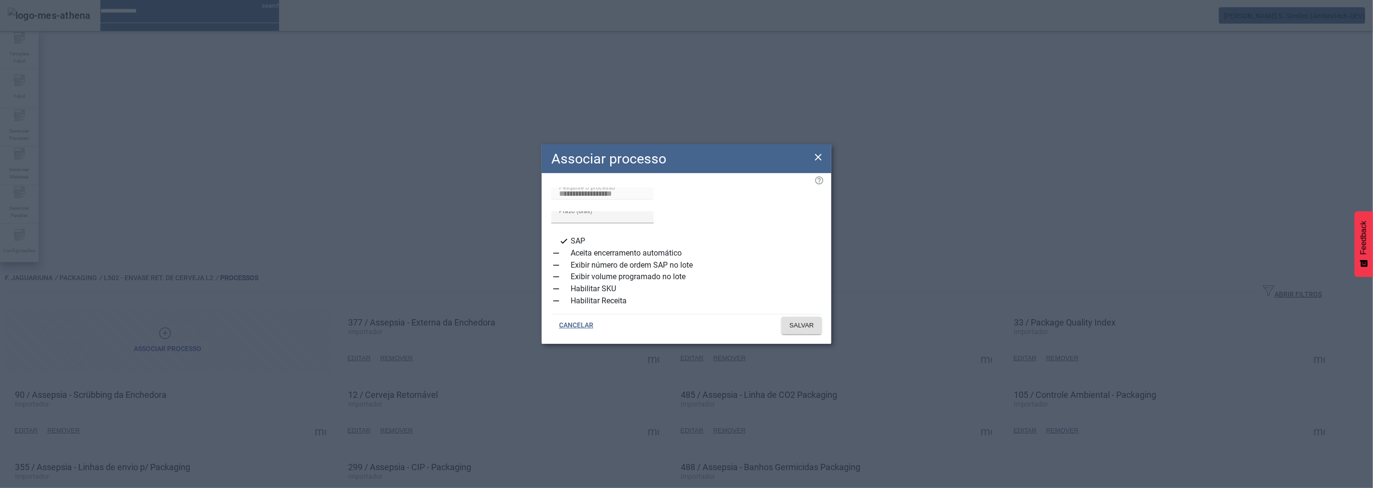 This screenshot has width=1373, height=488. I want to click on span: Feedback, so click(1363, 238).